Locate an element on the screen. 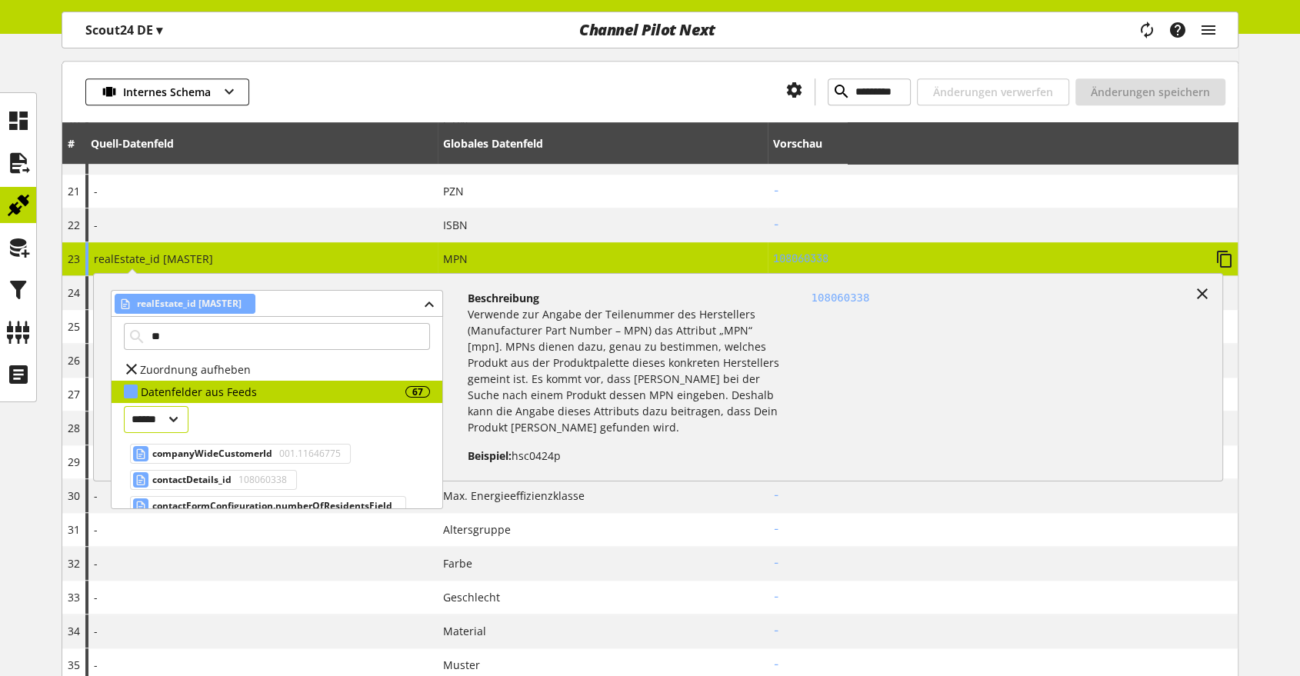 The width and height of the screenshot is (1300, 676). span: 29 is located at coordinates (74, 462).